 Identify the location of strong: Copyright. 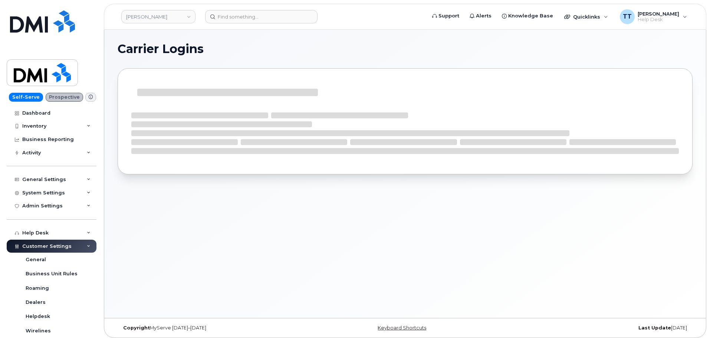
(137, 328).